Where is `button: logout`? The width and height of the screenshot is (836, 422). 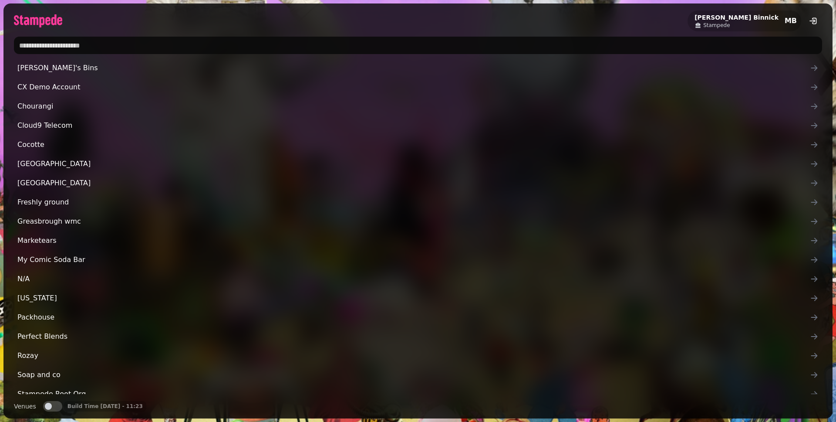 button: logout is located at coordinates (814, 21).